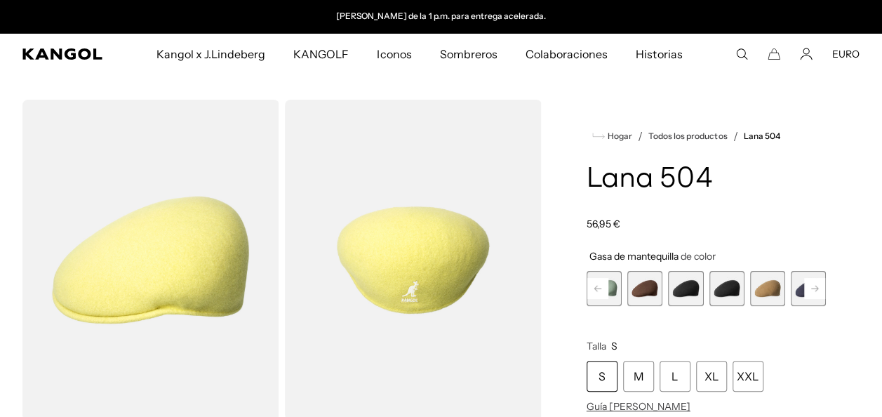 This screenshot has width=882, height=417. I want to click on span: Hogar, so click(618, 136).